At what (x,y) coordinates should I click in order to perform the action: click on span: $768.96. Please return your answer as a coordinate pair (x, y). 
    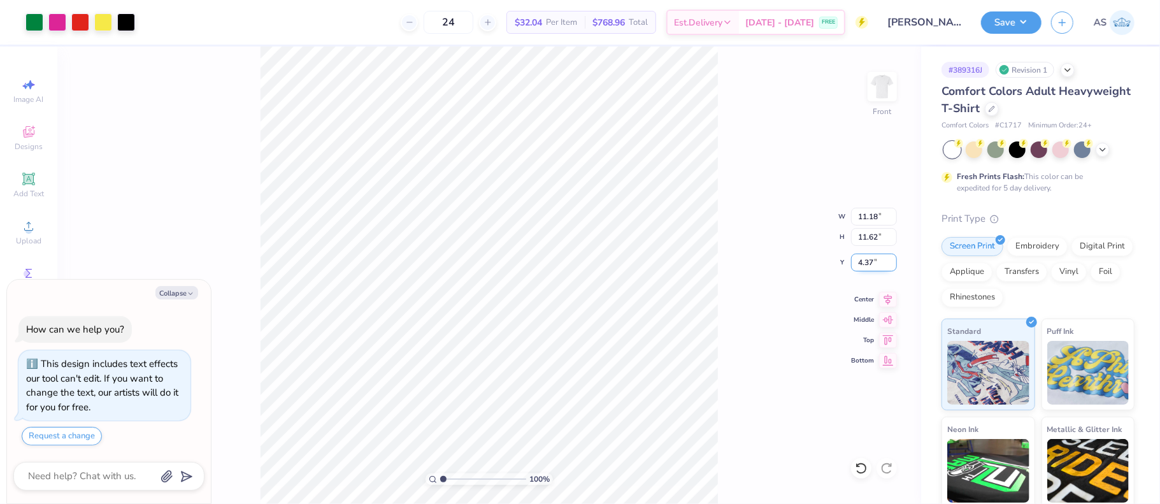
    Looking at the image, I should click on (608, 22).